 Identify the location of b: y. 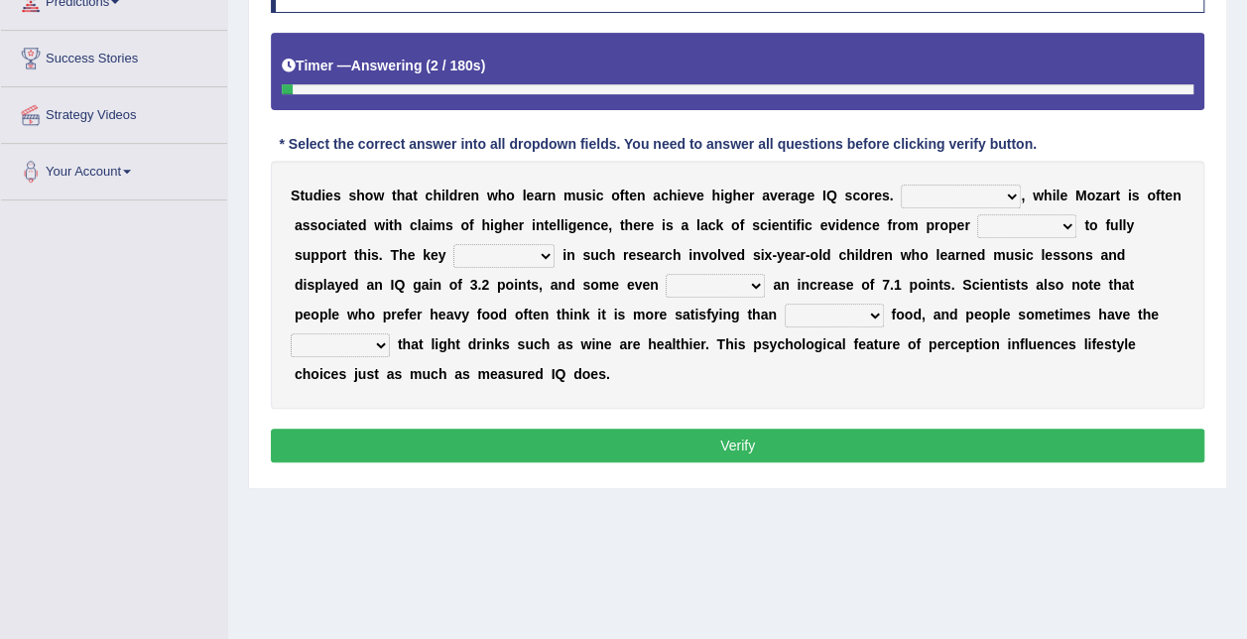
(1130, 225).